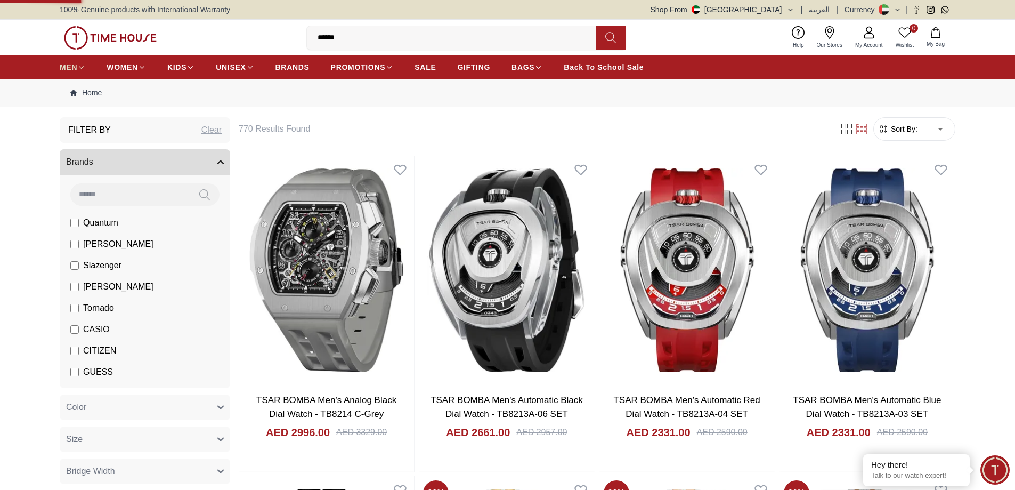 The height and width of the screenshot is (490, 1015). Describe the element at coordinates (96, 329) in the screenshot. I see `span: CASIO` at that location.